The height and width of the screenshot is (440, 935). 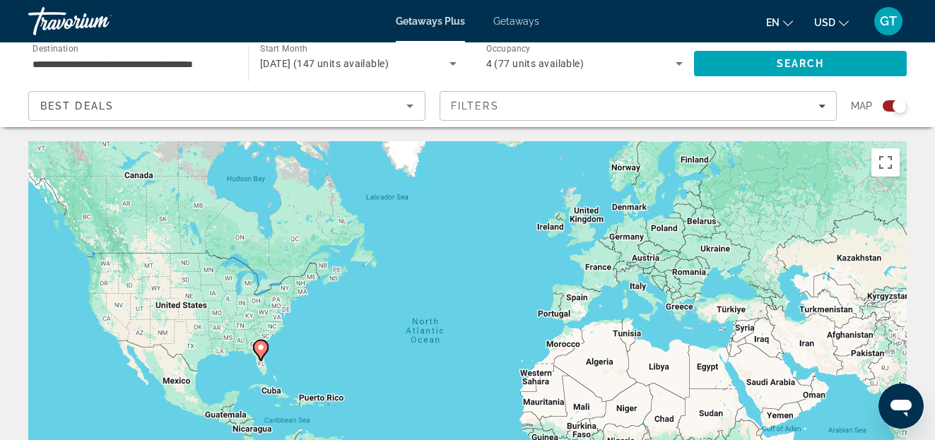 What do you see at coordinates (516, 21) in the screenshot?
I see `a: Getaways` at bounding box center [516, 21].